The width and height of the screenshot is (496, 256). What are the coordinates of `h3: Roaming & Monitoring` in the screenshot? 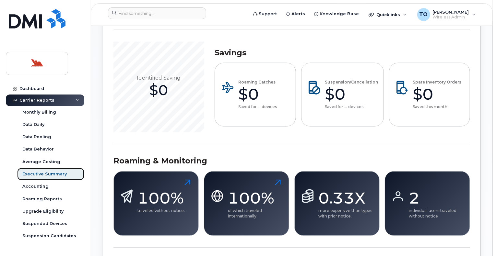 It's located at (292, 161).